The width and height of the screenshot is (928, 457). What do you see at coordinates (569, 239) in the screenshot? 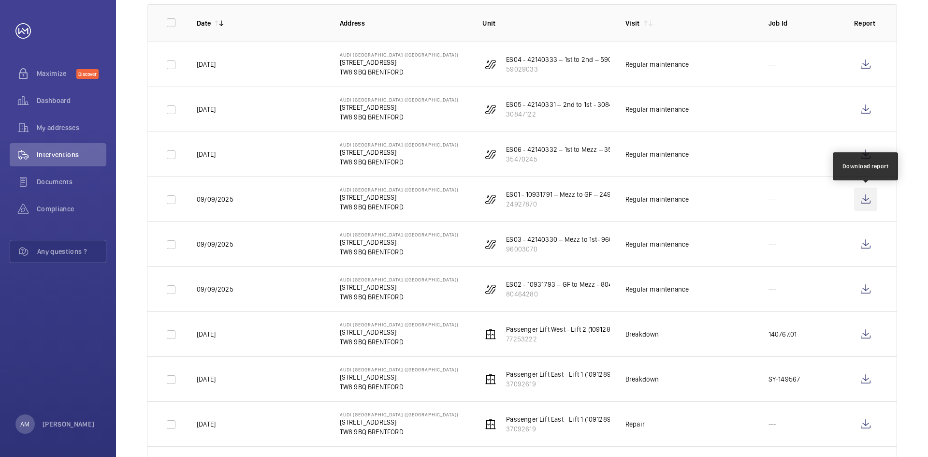
I see `p: ES03 - 42140330 – Mezz to 1st- 96003070` at bounding box center [569, 239].